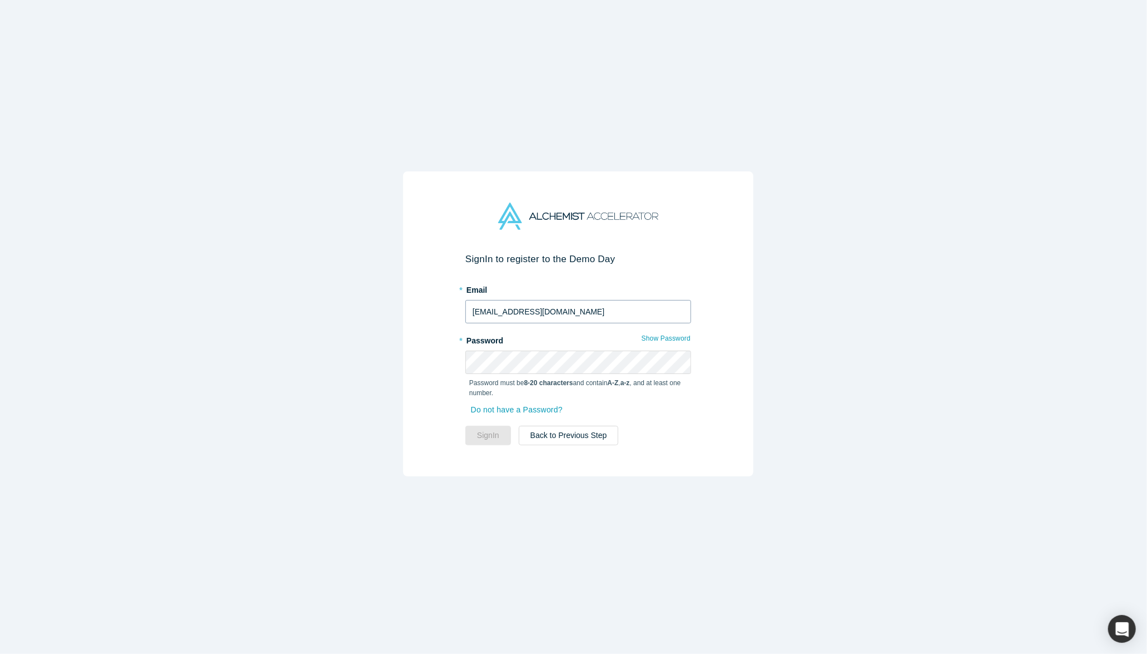  What do you see at coordinates (578, 259) in the screenshot?
I see `h2: Sign In to register to the Demo Day` at bounding box center [578, 259].